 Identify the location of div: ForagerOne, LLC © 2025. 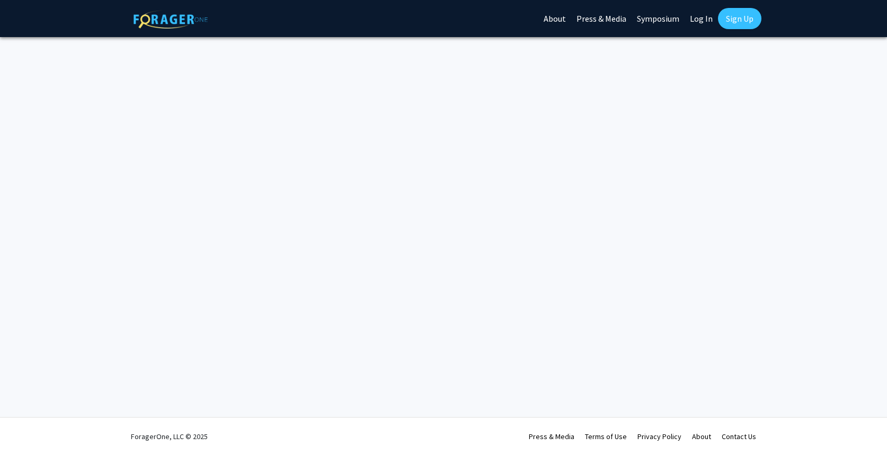
(169, 437).